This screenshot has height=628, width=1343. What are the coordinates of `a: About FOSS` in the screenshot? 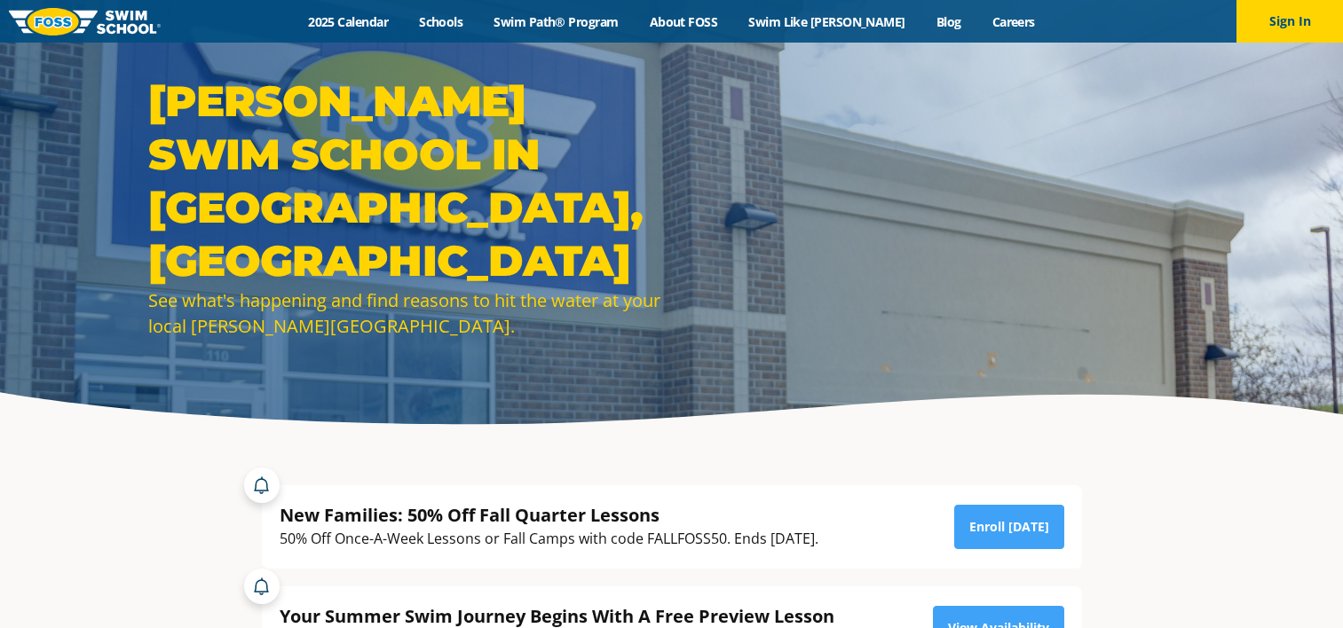 It's located at (683, 21).